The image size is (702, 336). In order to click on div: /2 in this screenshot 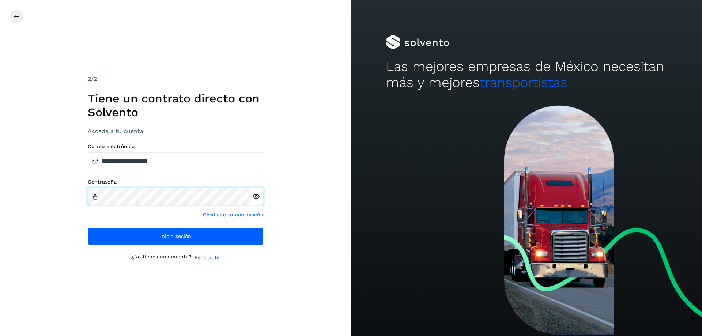, I will do `click(176, 79)`.